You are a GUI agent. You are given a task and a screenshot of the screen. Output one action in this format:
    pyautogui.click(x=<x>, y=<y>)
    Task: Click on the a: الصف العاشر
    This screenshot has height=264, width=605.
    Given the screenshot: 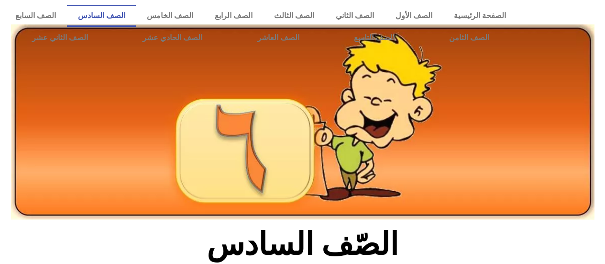 What is the action you would take?
    pyautogui.click(x=279, y=38)
    